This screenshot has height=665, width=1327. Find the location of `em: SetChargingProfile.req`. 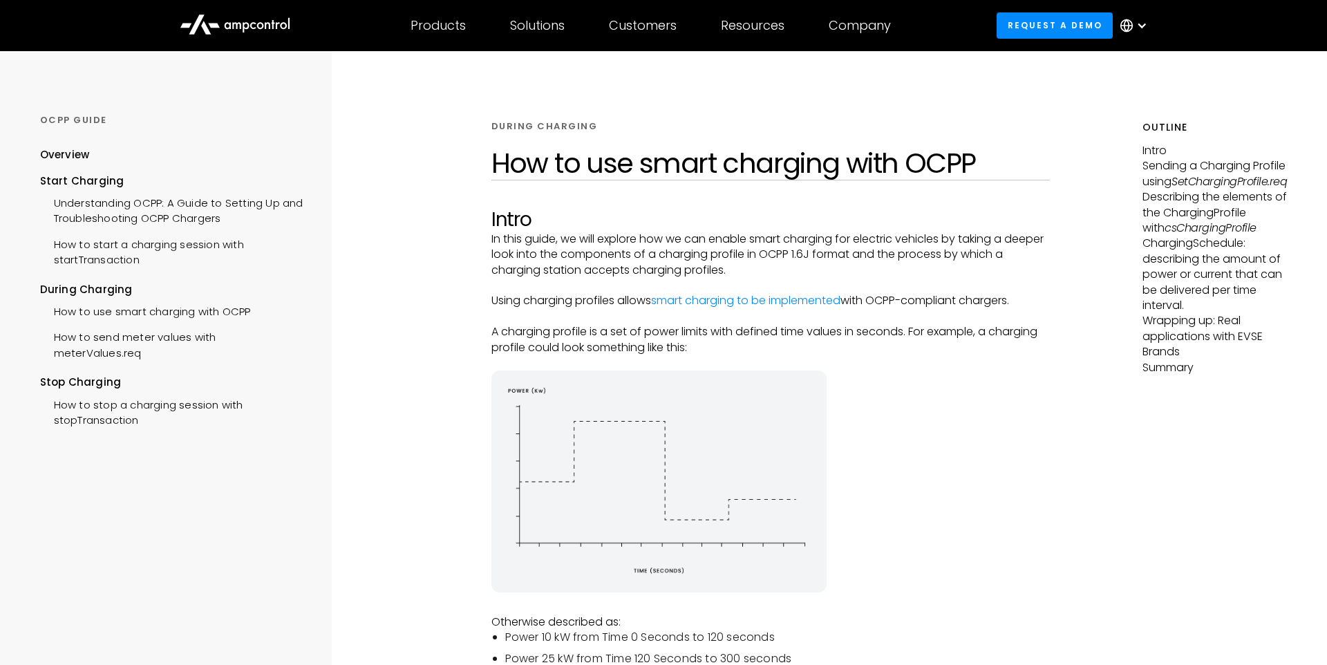

em: SetChargingProfile.req is located at coordinates (1229, 181).